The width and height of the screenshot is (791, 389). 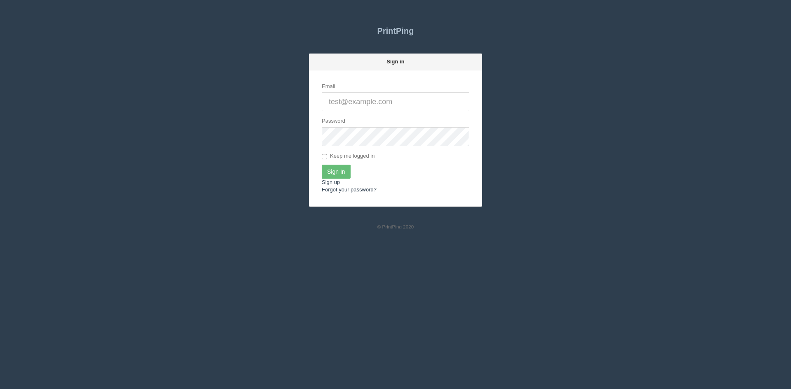 What do you see at coordinates (395, 61) in the screenshot?
I see `strong: Sign in` at bounding box center [395, 61].